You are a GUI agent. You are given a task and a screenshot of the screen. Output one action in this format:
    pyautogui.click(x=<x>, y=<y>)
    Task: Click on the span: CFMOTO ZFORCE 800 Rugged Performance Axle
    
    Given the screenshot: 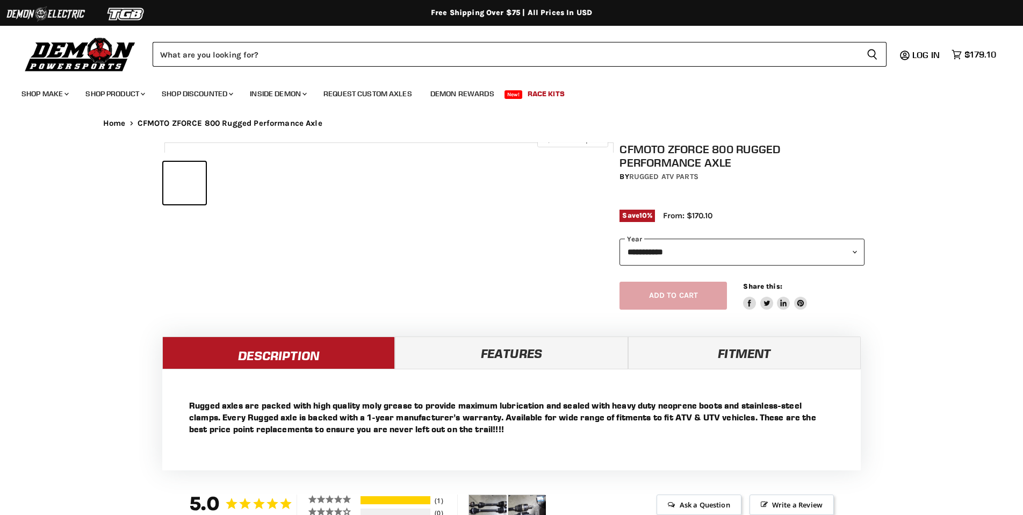 What is the action you would take?
    pyautogui.click(x=230, y=123)
    